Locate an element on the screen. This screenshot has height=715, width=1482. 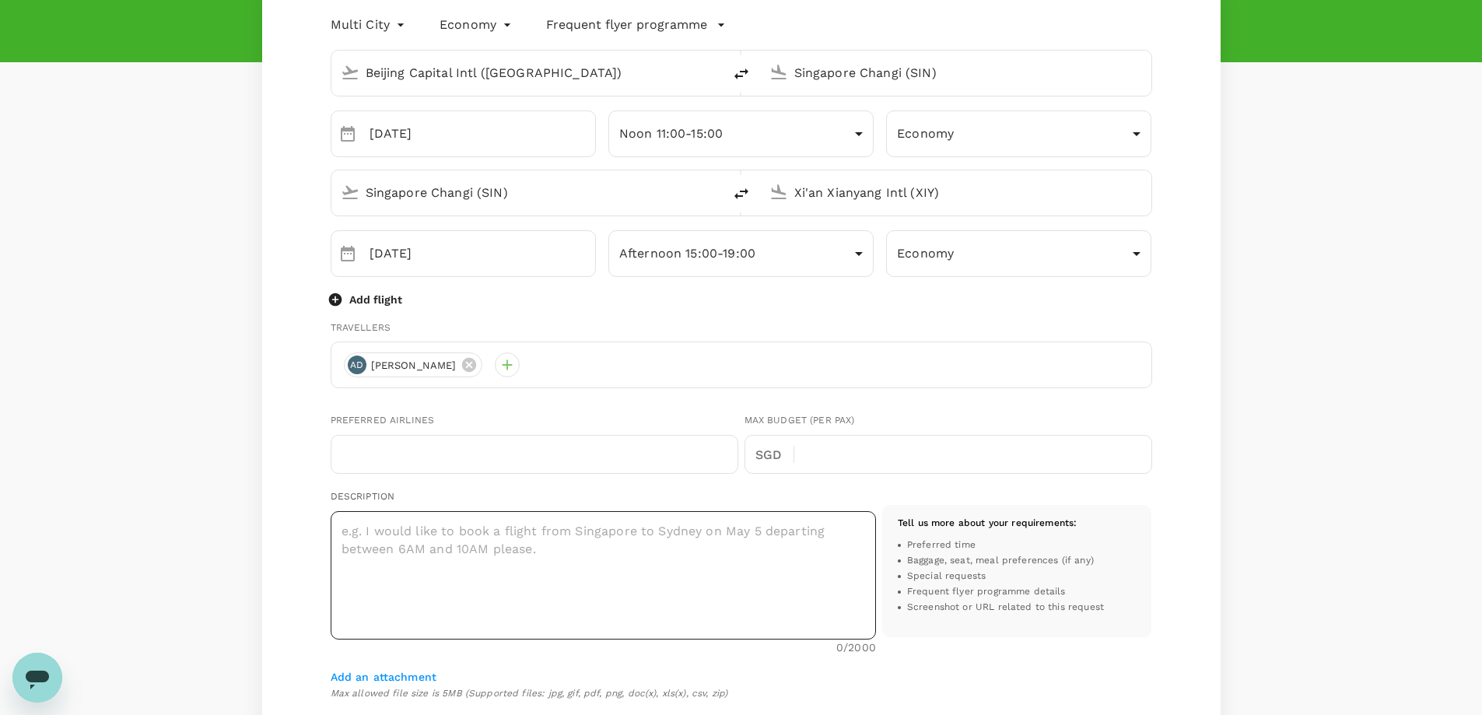
span: Add an attachment is located at coordinates (384, 677).